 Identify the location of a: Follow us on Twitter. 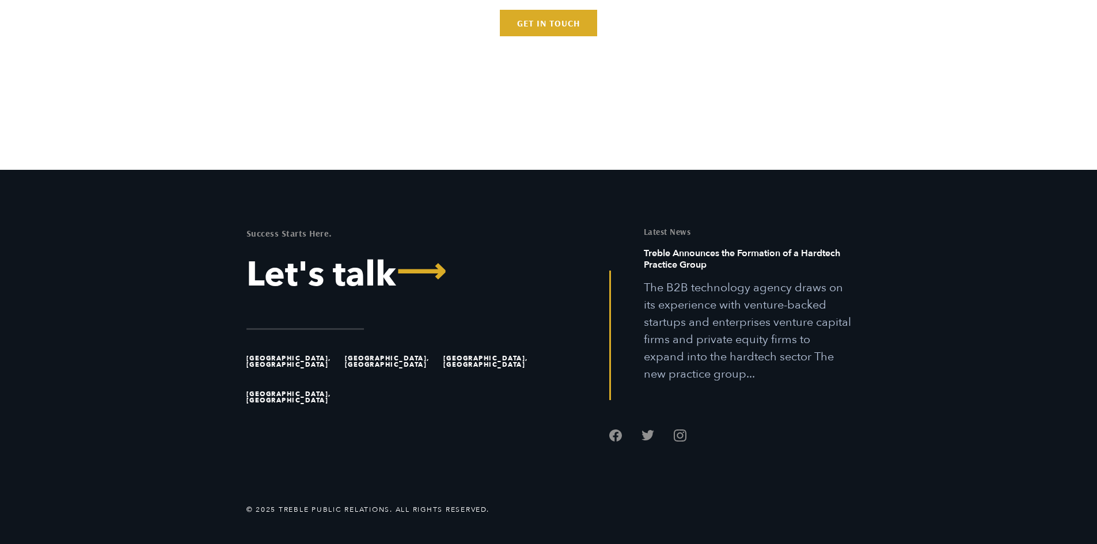
(648, 436).